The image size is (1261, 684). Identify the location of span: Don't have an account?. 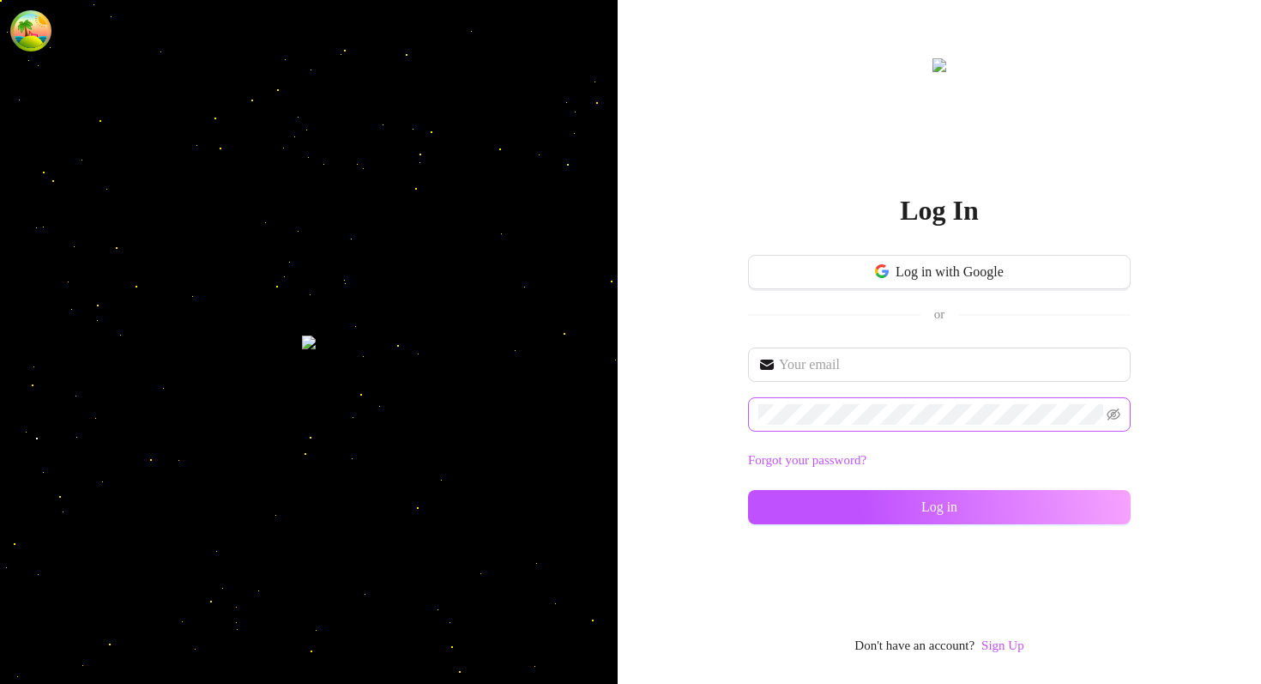
(914, 646).